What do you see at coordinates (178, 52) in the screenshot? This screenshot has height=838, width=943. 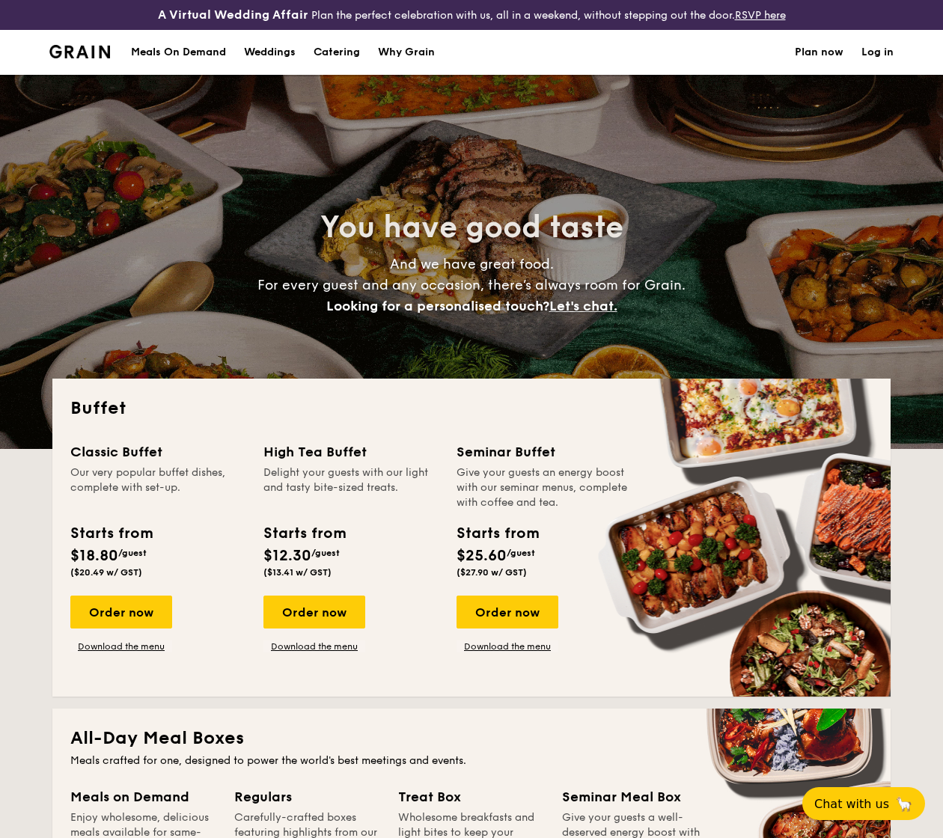 I see `a: Meals On Demand` at bounding box center [178, 52].